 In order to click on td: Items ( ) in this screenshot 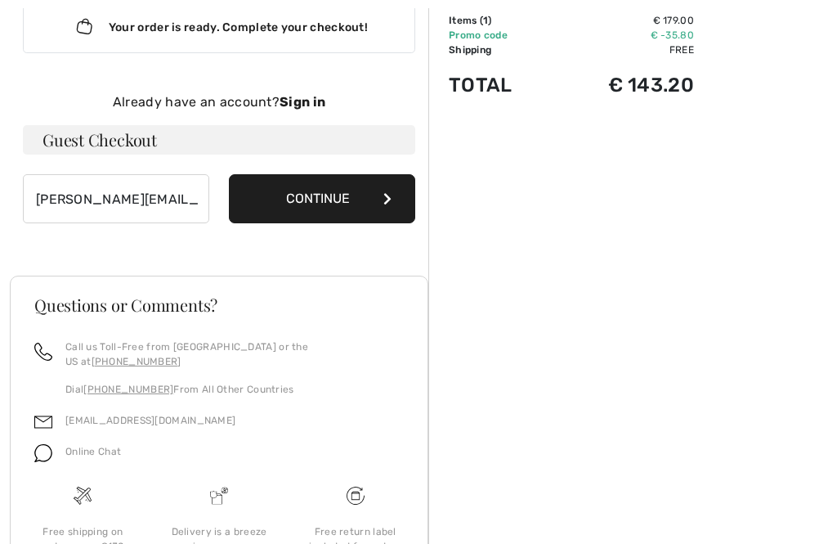, I will do `click(500, 20)`.